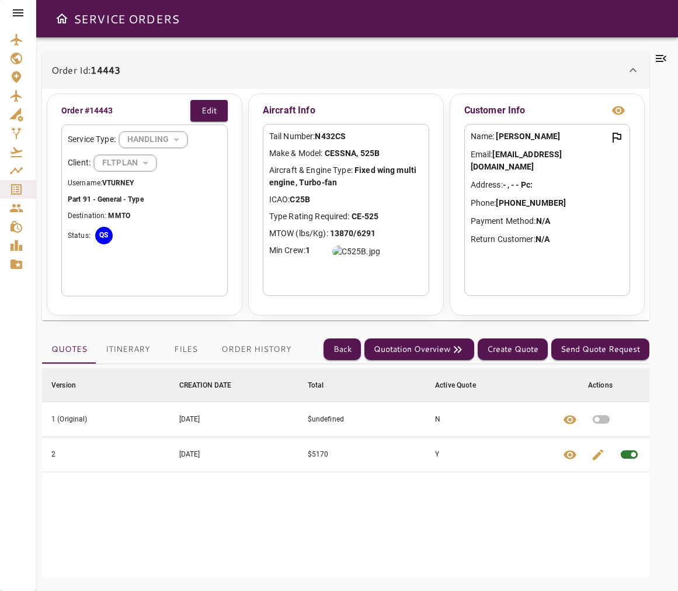  I want to click on p: Order Id:, so click(86, 70).